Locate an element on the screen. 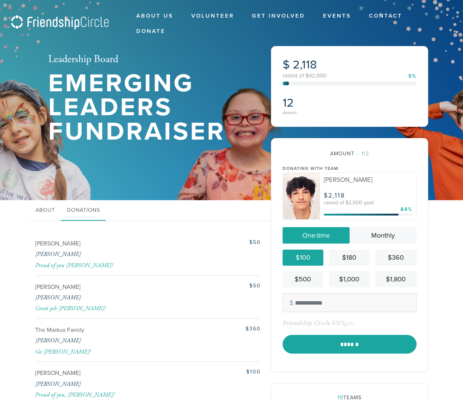 This screenshot has height=400, width=463. span: Friendship Circle UES is located at coordinates (314, 323).